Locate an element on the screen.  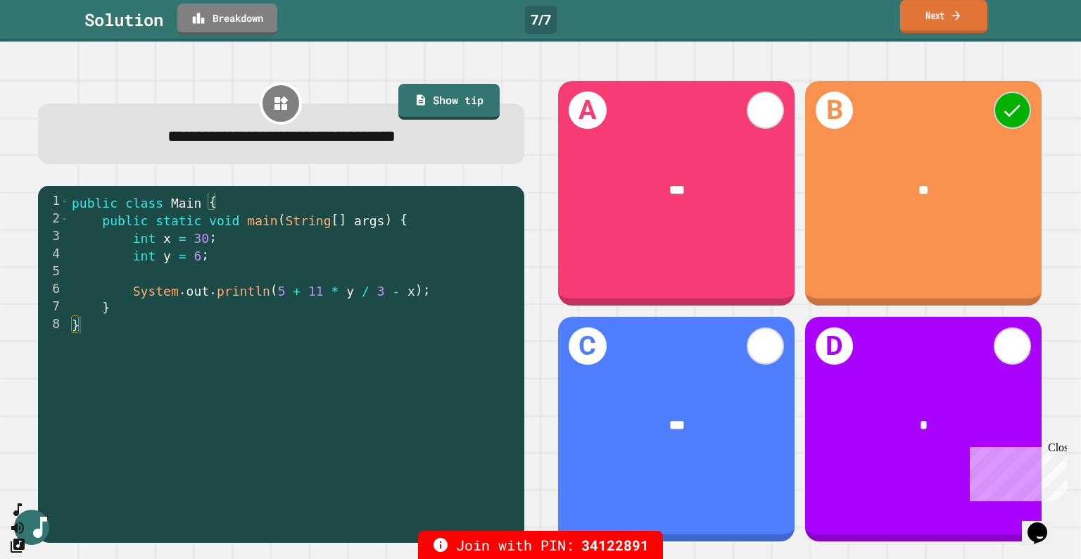
div: 7 / 7 is located at coordinates (541, 20).